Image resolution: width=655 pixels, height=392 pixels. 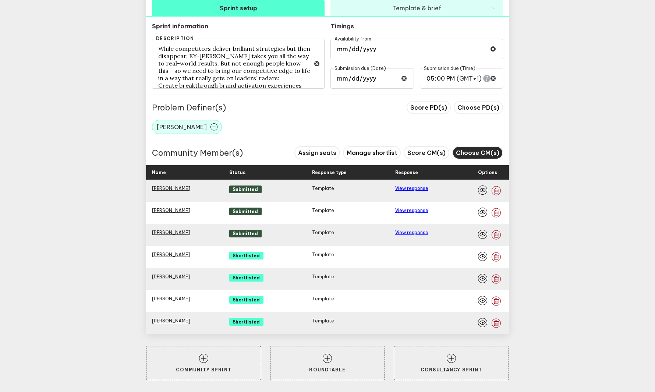 I want to click on p: Community Member(s), so click(x=197, y=153).